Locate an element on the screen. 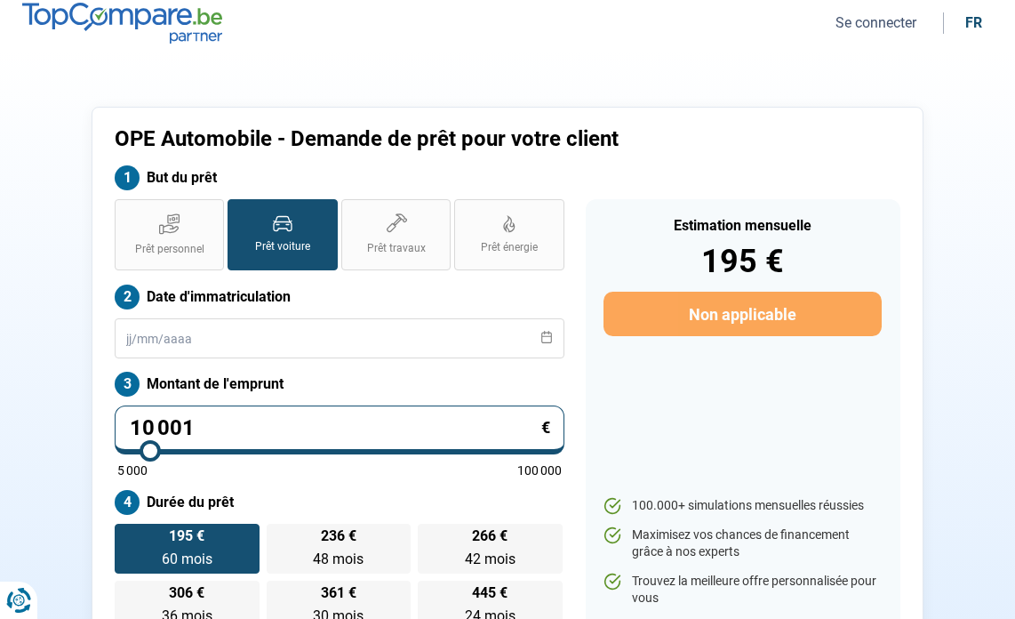 The width and height of the screenshot is (1015, 619). div: Estimation mensuelle is located at coordinates (742, 226).